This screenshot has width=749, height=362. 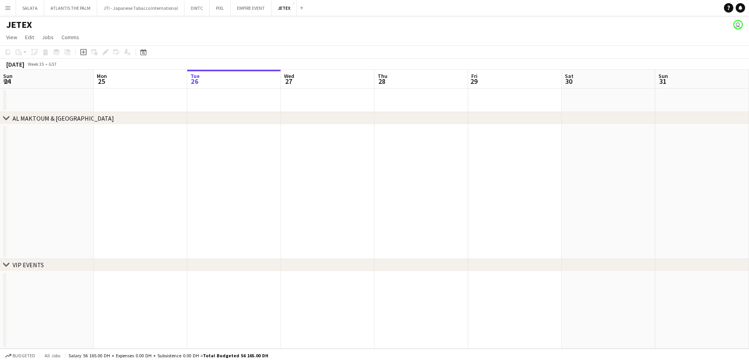 What do you see at coordinates (36, 64) in the screenshot?
I see `span: Week 35` at bounding box center [36, 64].